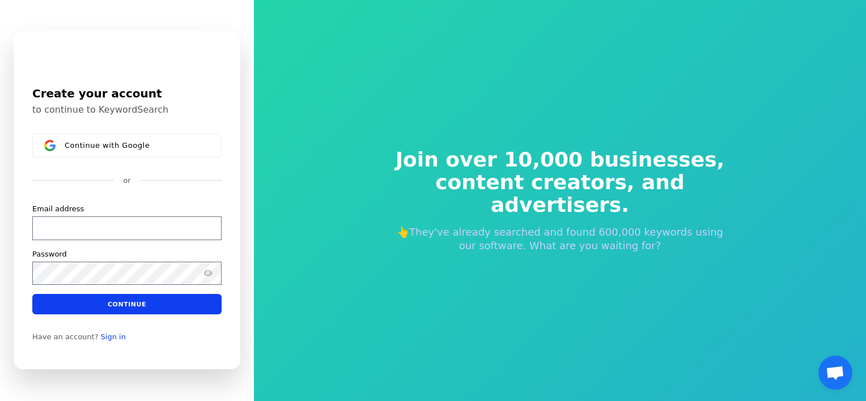  What do you see at coordinates (127, 146) in the screenshot?
I see `button: Sign in with GoogleContinue with Google` at bounding box center [127, 146].